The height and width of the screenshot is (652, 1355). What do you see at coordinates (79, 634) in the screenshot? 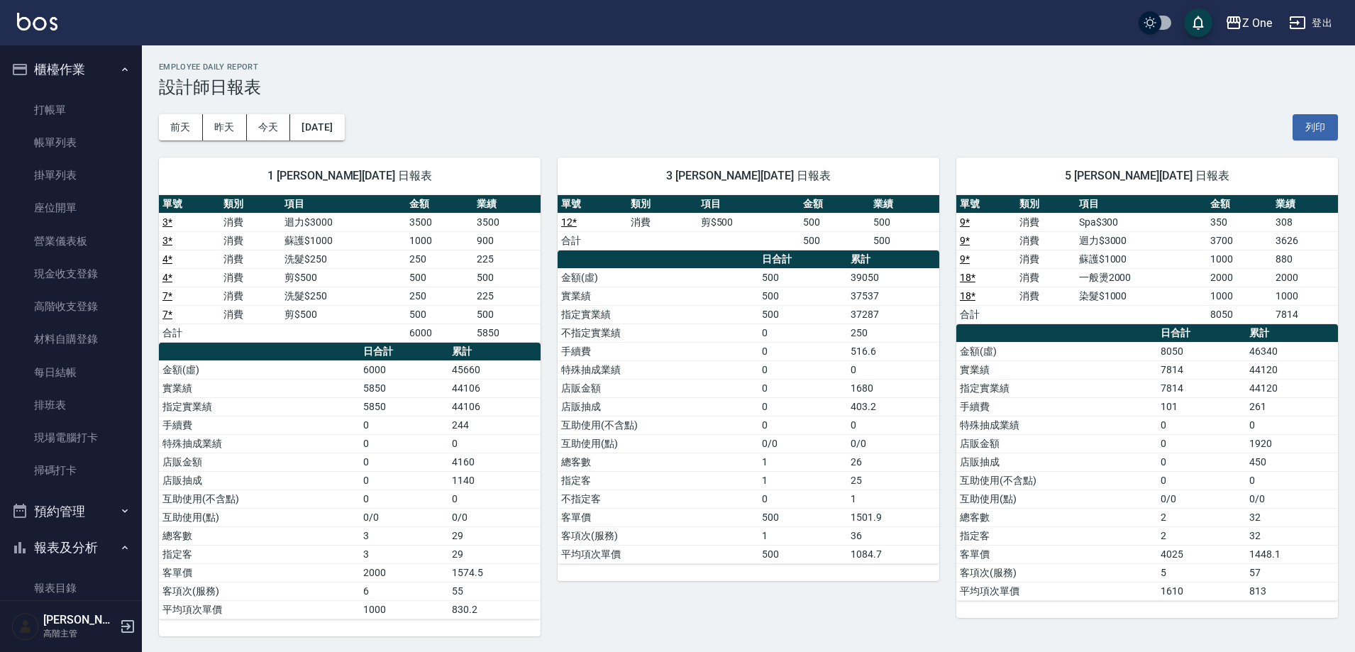
I see `p: 高階主管` at bounding box center [79, 634].